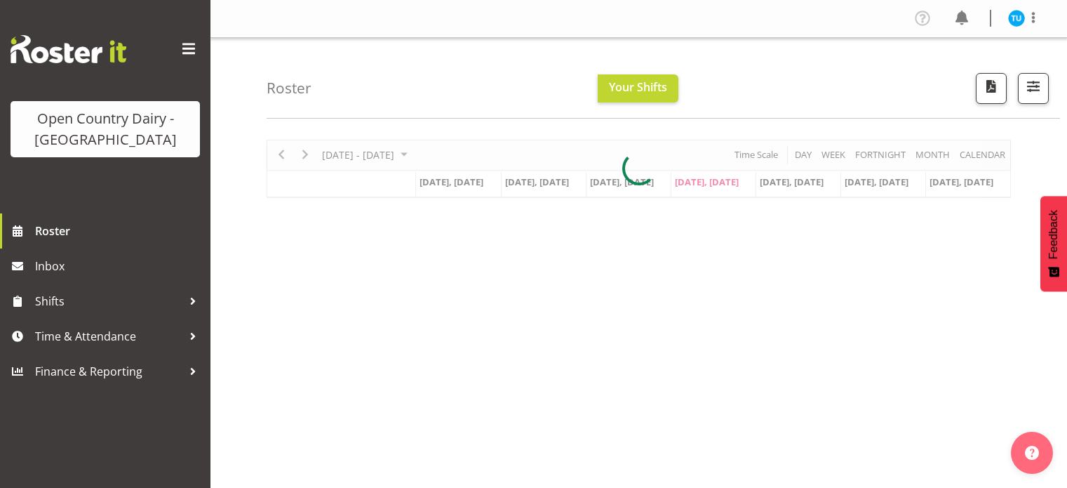 The width and height of the screenshot is (1067, 488). What do you see at coordinates (68, 49) in the screenshot?
I see `img: Rosterit website logo` at bounding box center [68, 49].